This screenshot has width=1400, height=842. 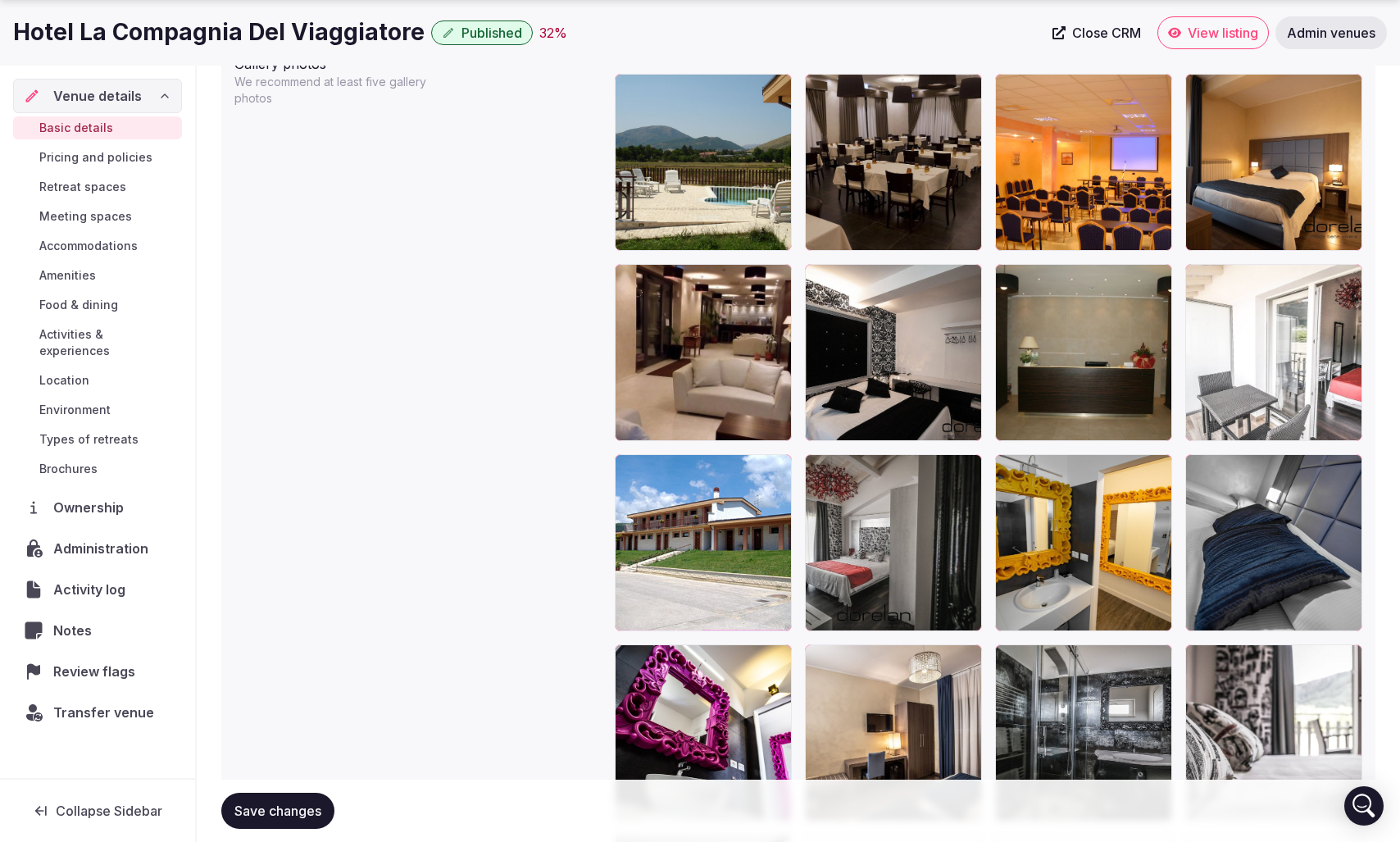 I want to click on a: Basic details, so click(x=98, y=128).